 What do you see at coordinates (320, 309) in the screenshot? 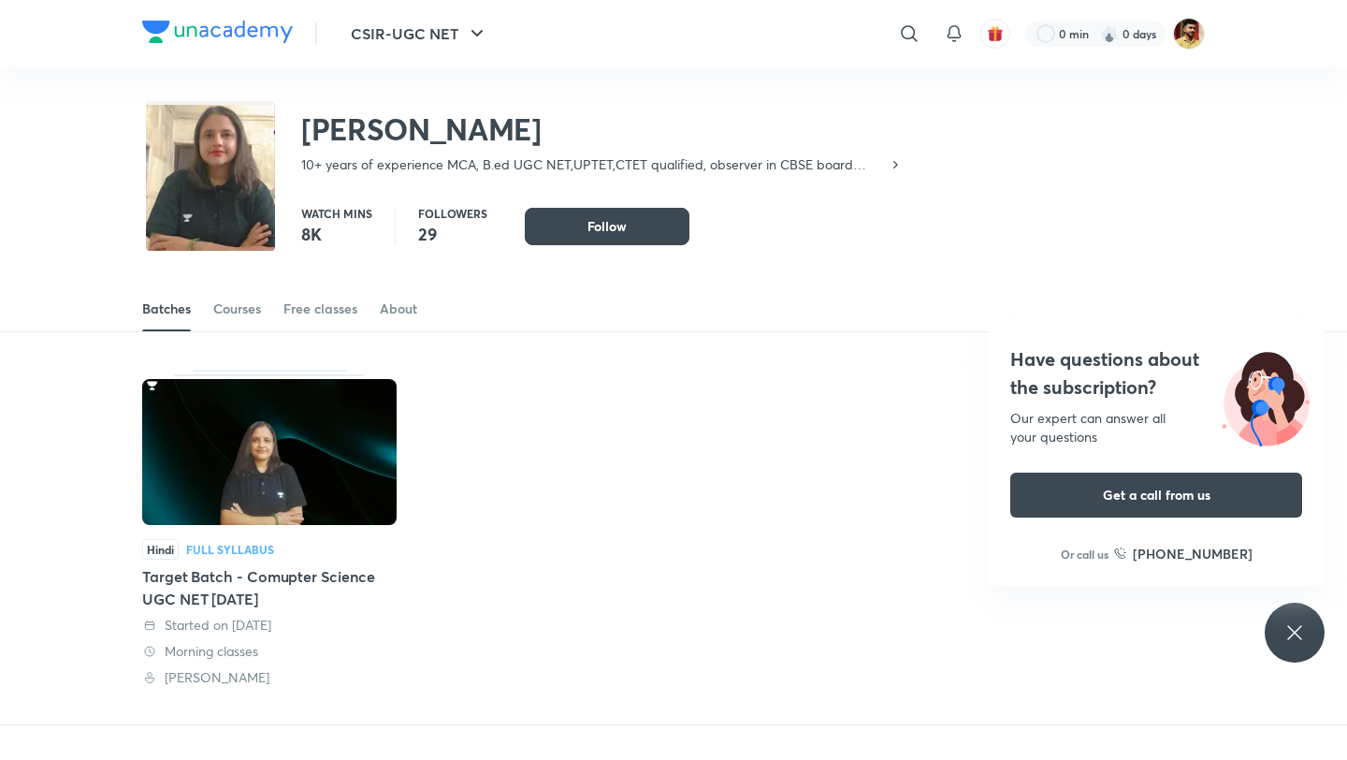
I see `a: Free classes` at bounding box center [320, 309].